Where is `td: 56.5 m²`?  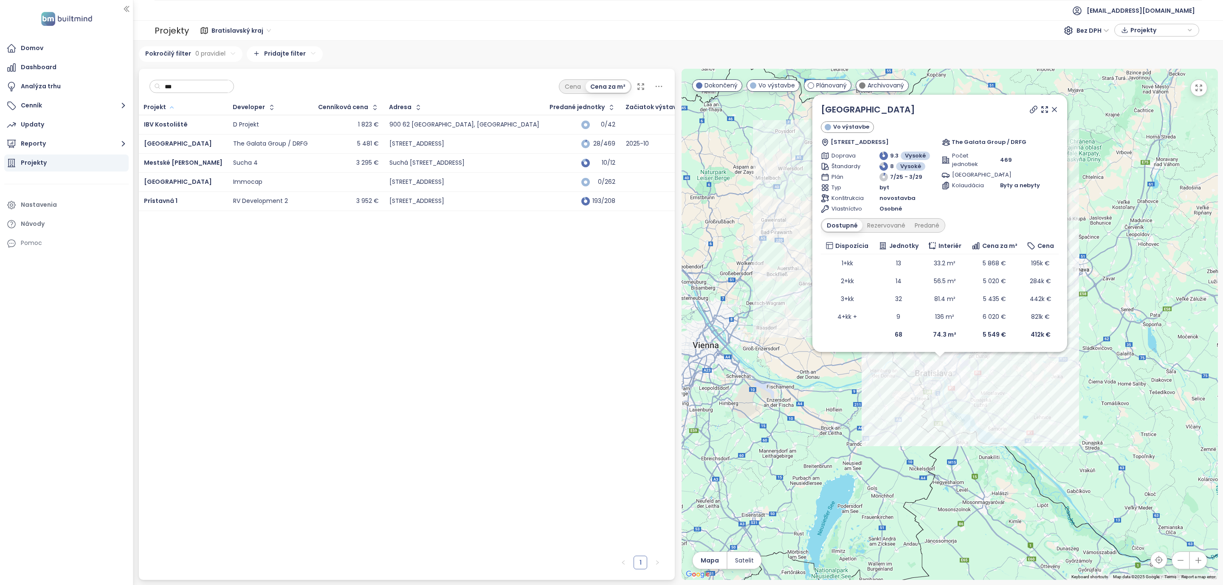 td: 56.5 m² is located at coordinates (944, 281).